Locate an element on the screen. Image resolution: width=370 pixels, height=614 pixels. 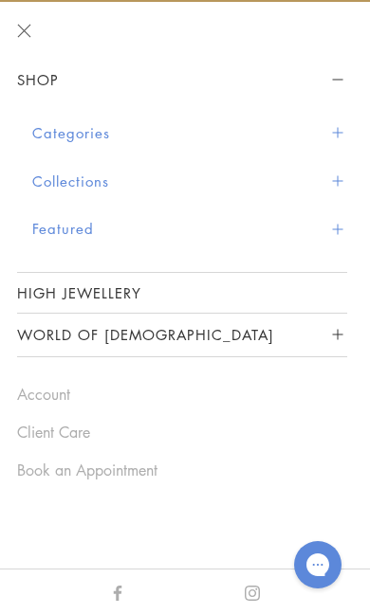
a: Instagram is located at coordinates (252, 591).